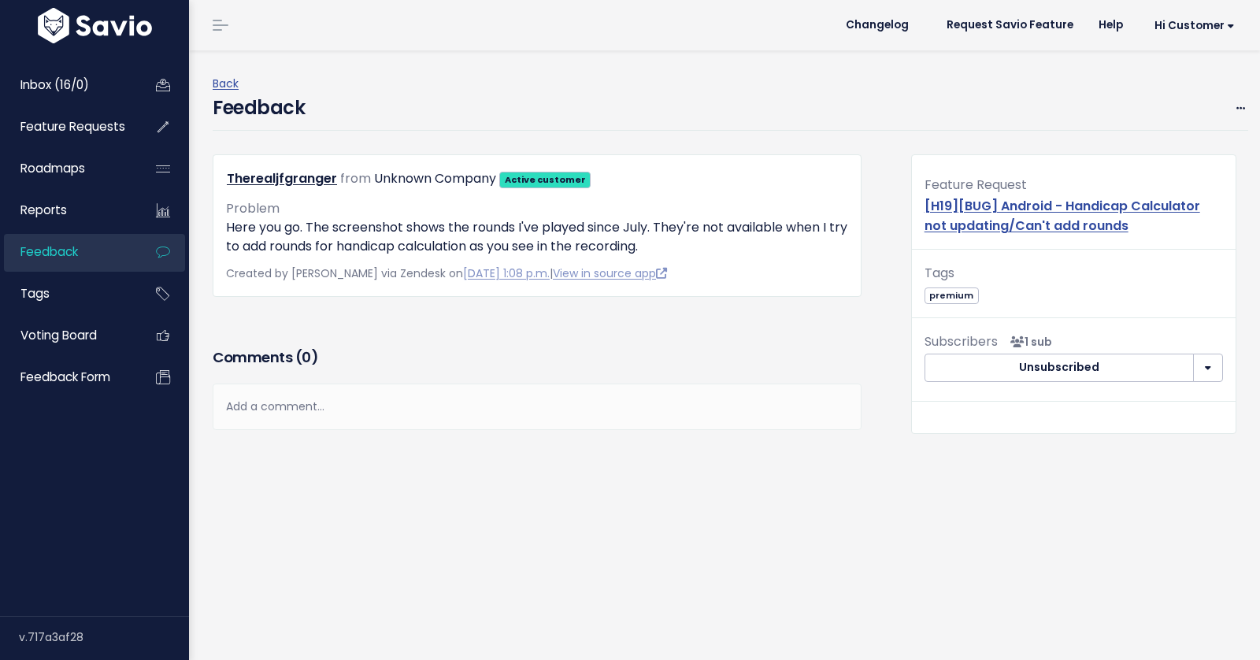 The width and height of the screenshot is (1260, 660). I want to click on span: Voting Board, so click(58, 335).